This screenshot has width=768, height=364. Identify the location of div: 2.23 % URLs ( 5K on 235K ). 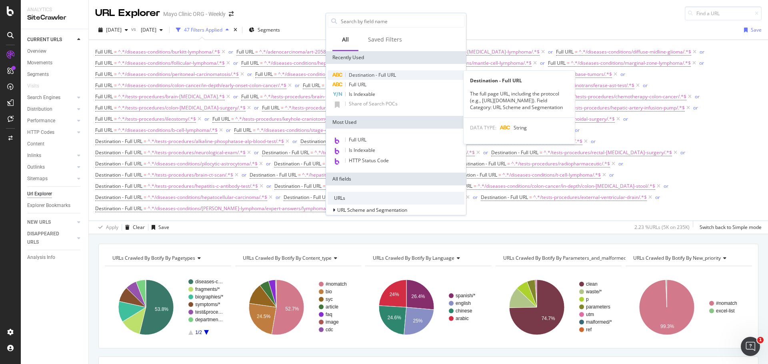
(662, 227).